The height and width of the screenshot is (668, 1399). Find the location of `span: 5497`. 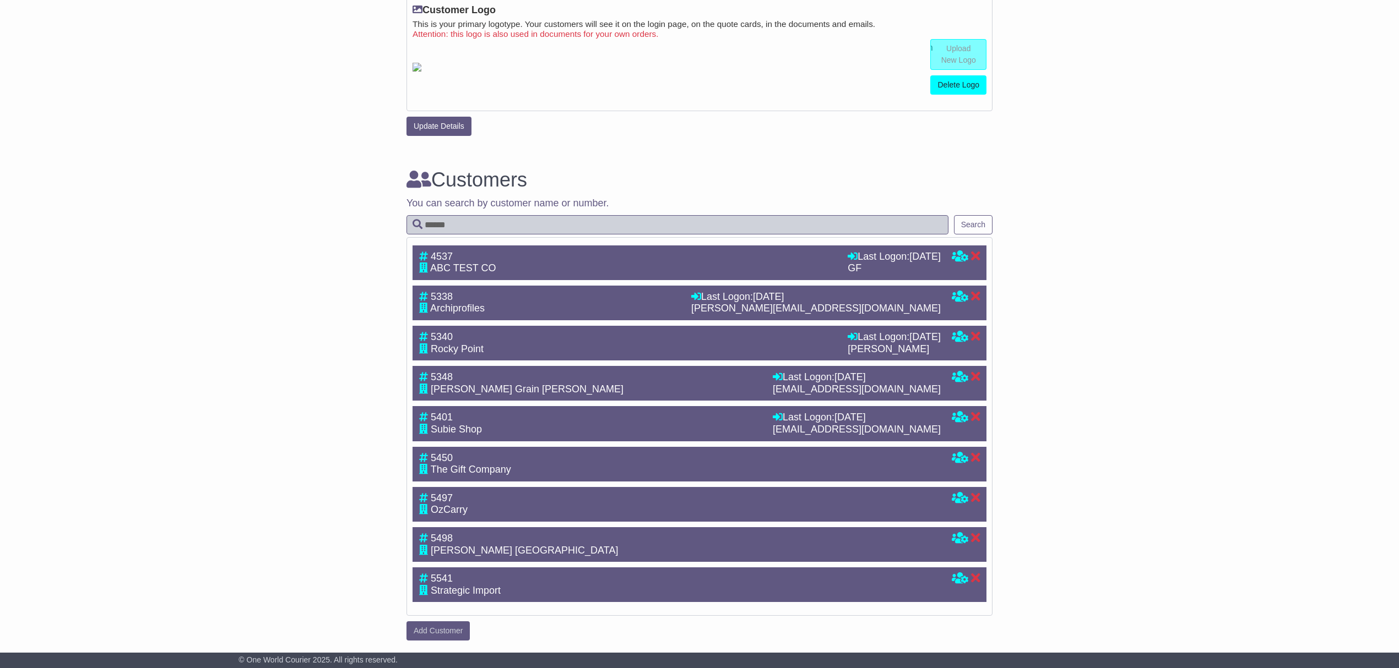

span: 5497 is located at coordinates (442, 498).